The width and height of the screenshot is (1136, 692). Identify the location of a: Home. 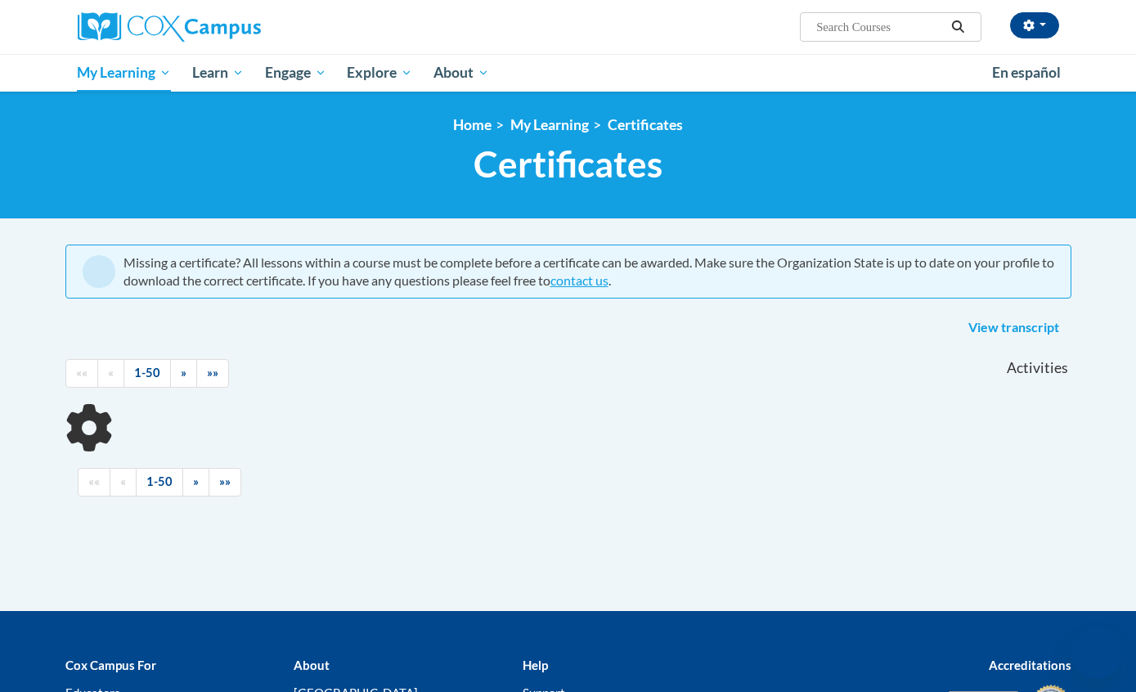
(472, 124).